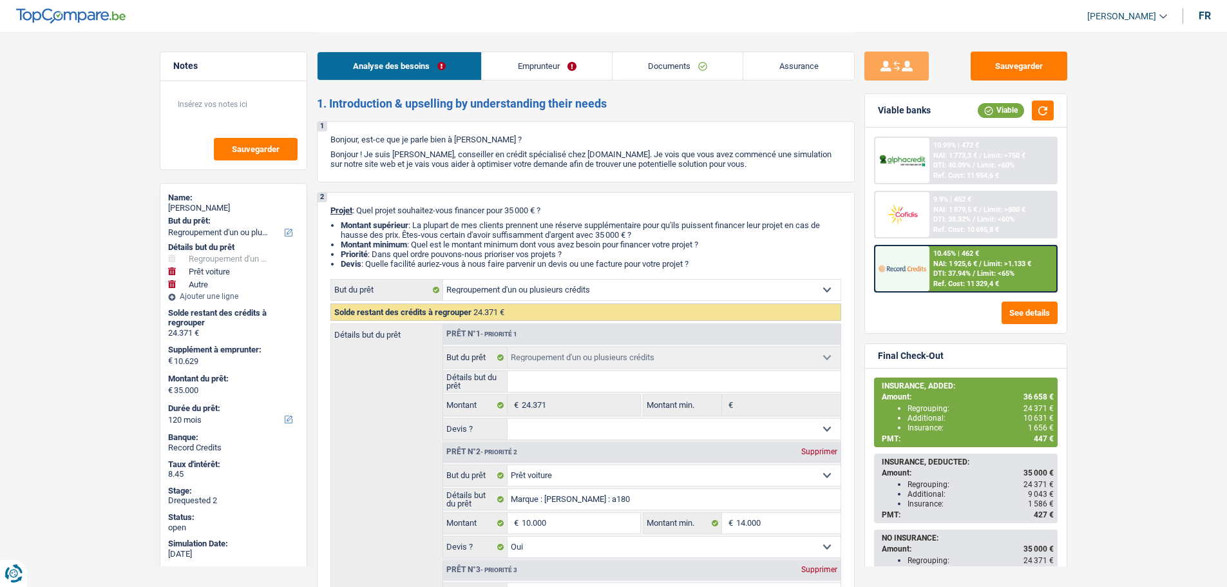 The image size is (1227, 587). What do you see at coordinates (956, 253) in the screenshot?
I see `div: 10.45% | 462 €` at bounding box center [956, 253].